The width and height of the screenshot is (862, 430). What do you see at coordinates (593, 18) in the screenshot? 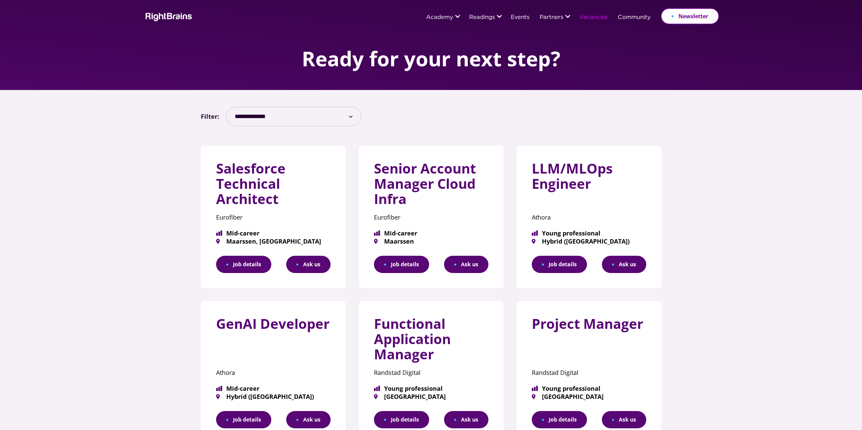
I see `a: Vacancies` at bounding box center [593, 18].